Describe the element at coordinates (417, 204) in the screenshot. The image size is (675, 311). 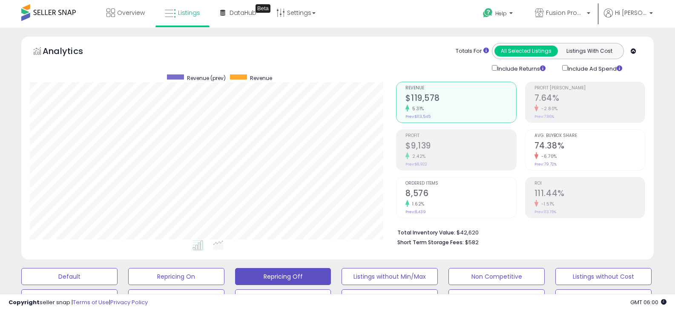
I see `small: 1.62%` at that location.